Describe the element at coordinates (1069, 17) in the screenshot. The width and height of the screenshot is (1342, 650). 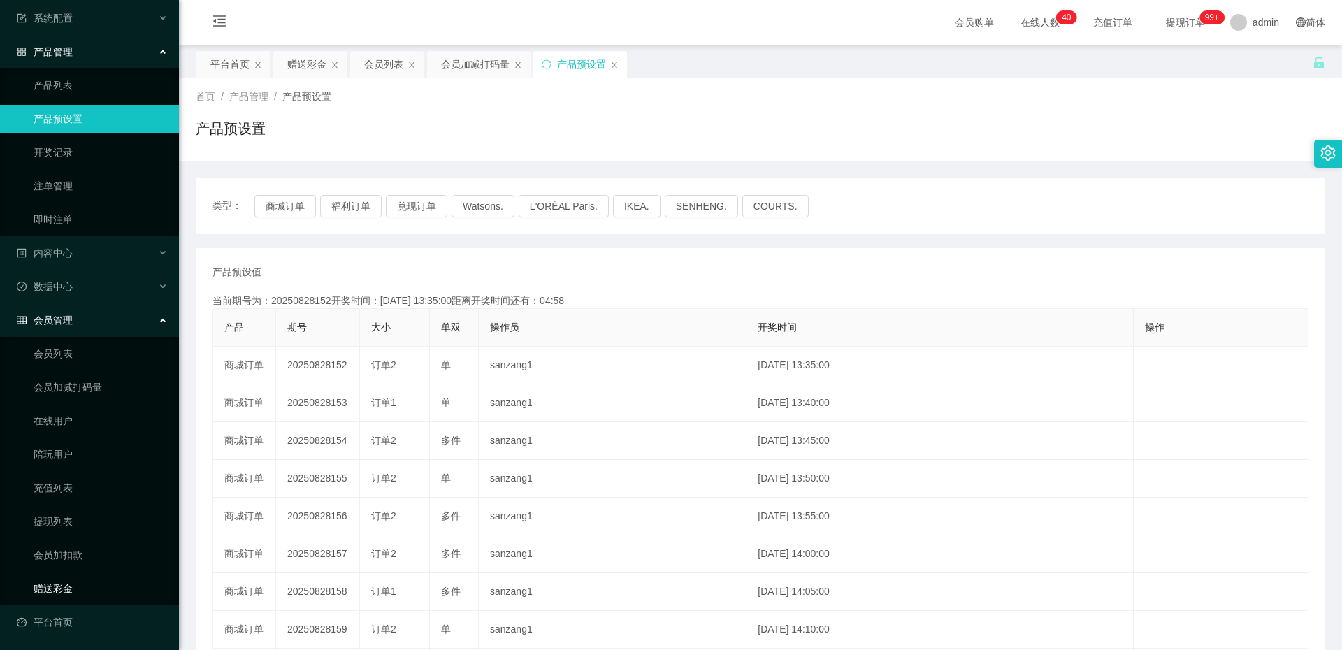
I see `p: 0` at that location.